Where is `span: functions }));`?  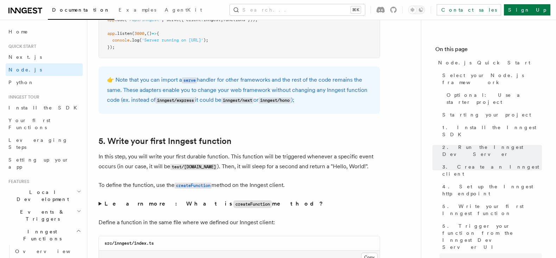
span: functions })); is located at coordinates (240, 20).